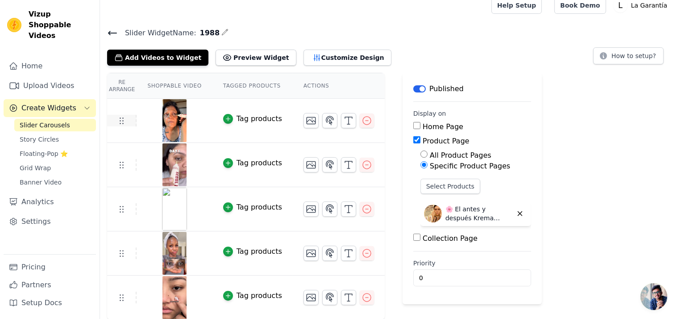 The width and height of the screenshot is (678, 319). Describe the element at coordinates (447, 89) in the screenshot. I see `p: Published` at that location.